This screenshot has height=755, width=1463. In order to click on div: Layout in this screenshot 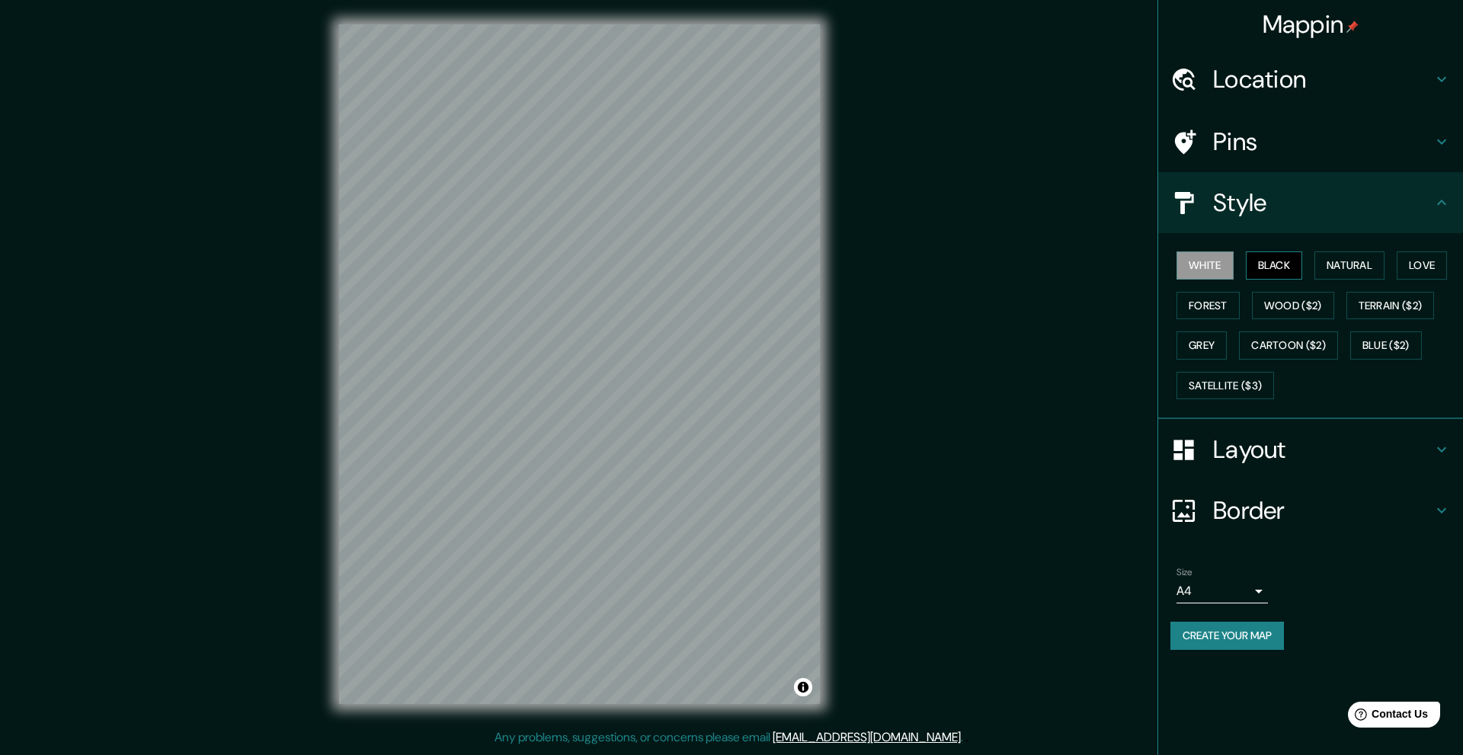, I will do `click(1311, 450)`.